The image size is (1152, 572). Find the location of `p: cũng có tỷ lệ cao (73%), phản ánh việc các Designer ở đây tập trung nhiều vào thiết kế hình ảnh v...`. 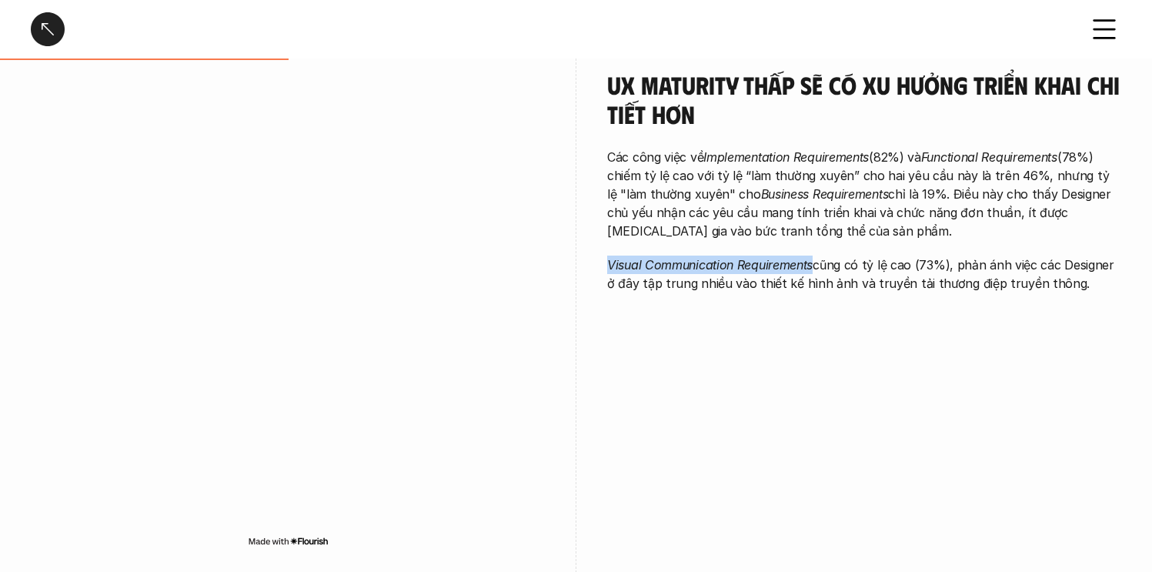

p: cũng có tỷ lệ cao (73%), phản ánh việc các Designer ở đây tập trung nhiều vào thiết kế hình ảnh v... is located at coordinates (864, 274).